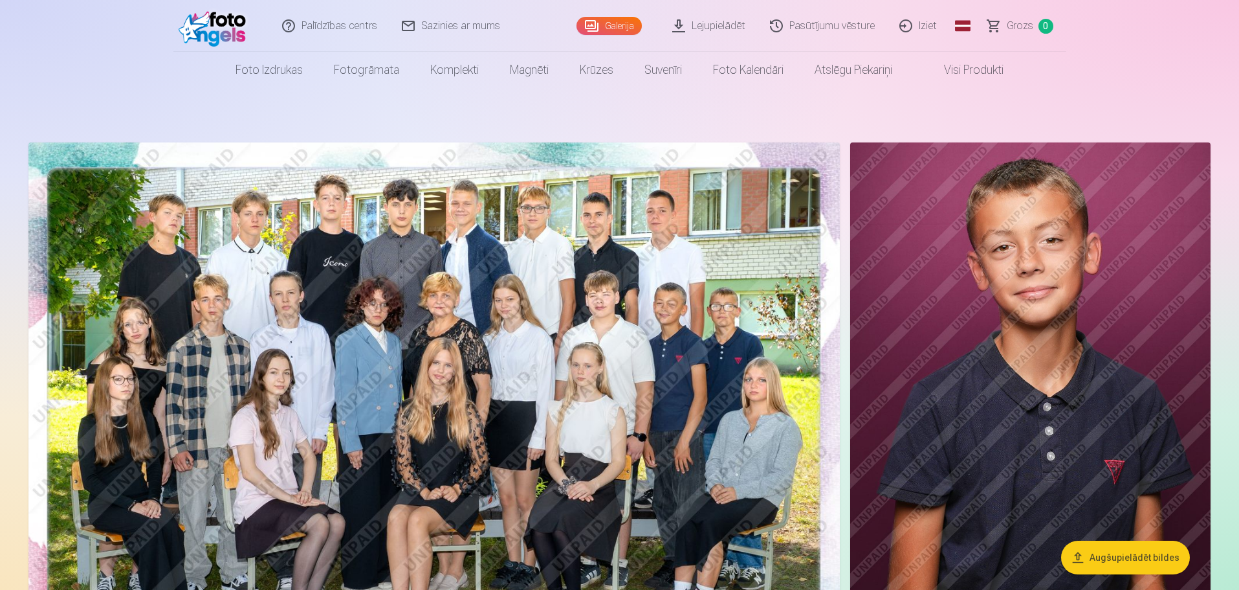  Describe the element at coordinates (366, 70) in the screenshot. I see `a: Fotogrāmata` at that location.